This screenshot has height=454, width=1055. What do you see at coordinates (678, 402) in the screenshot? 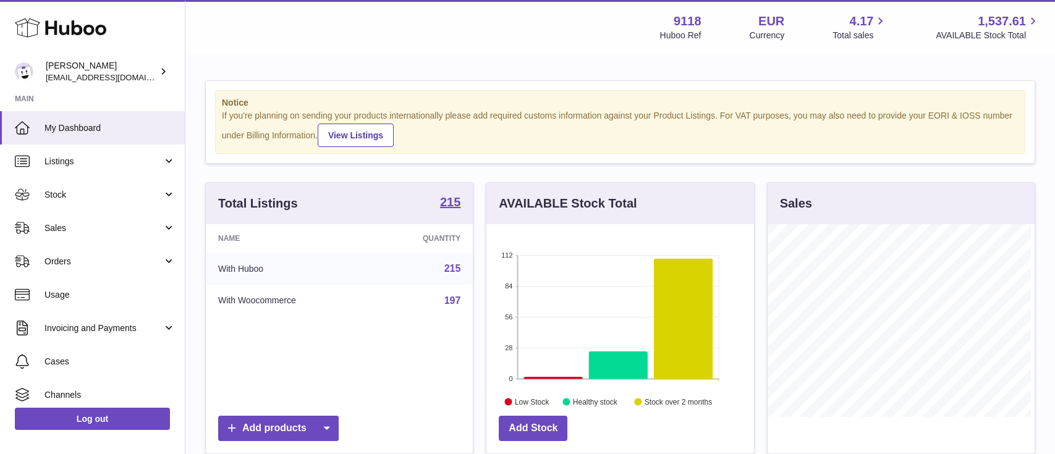
I see `text: Stock over 2 months` at bounding box center [678, 402].